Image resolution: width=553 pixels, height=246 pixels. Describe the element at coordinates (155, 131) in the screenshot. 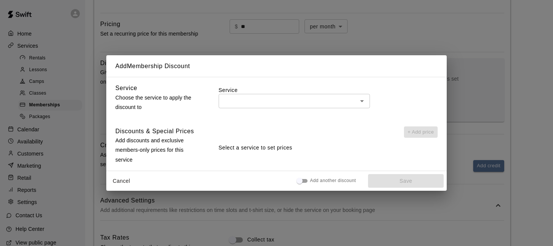

I see `h6: Discounts & Special Prices` at that location.